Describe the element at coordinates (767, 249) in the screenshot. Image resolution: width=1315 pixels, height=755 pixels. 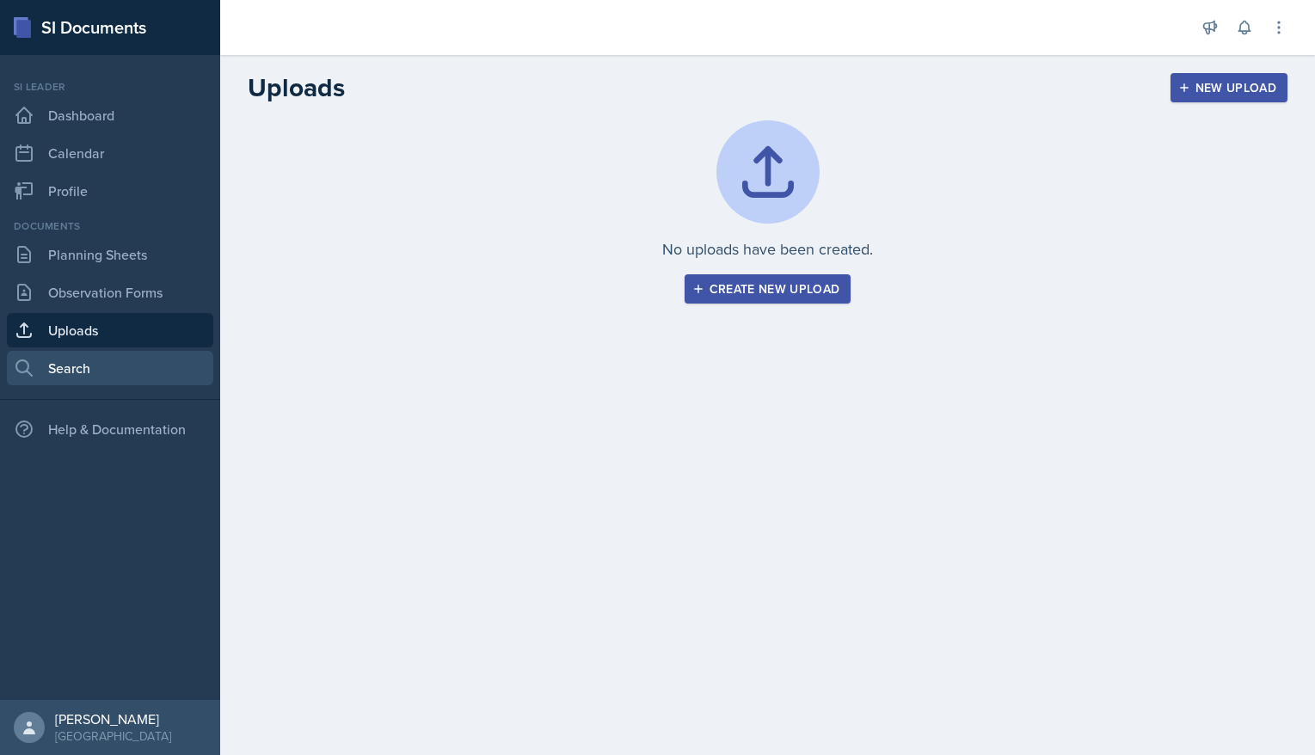
I see `p: No uploads have been created.` at that location.